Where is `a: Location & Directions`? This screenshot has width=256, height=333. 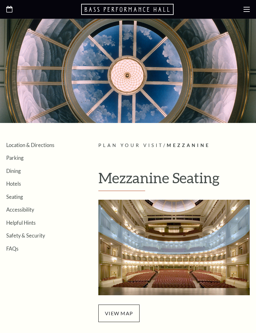 a: Location & Directions is located at coordinates (30, 145).